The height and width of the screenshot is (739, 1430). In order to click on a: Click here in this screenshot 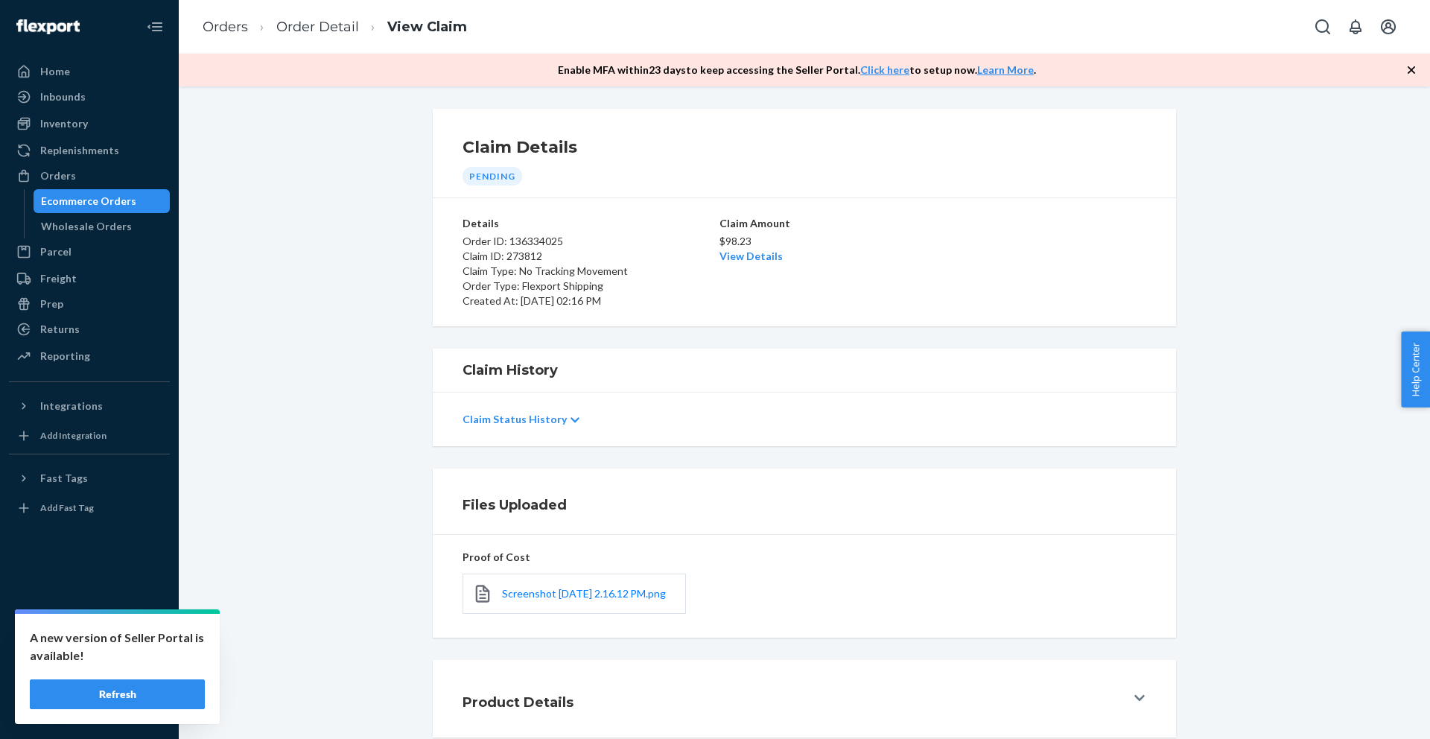, I will do `click(885, 69)`.